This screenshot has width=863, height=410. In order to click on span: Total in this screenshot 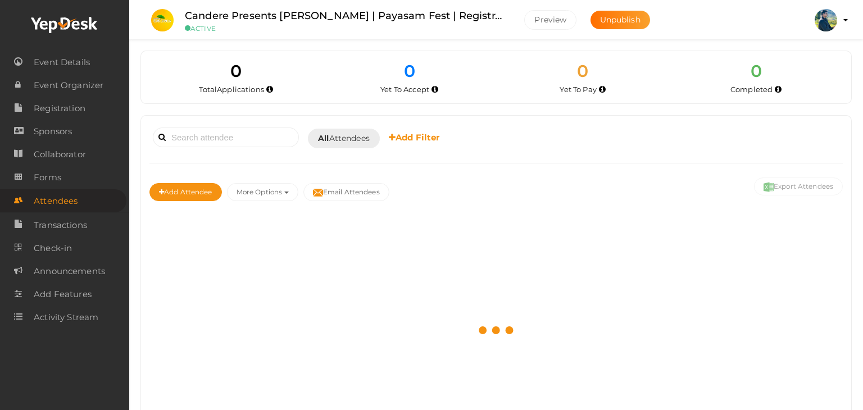, I will do `click(231, 89)`.